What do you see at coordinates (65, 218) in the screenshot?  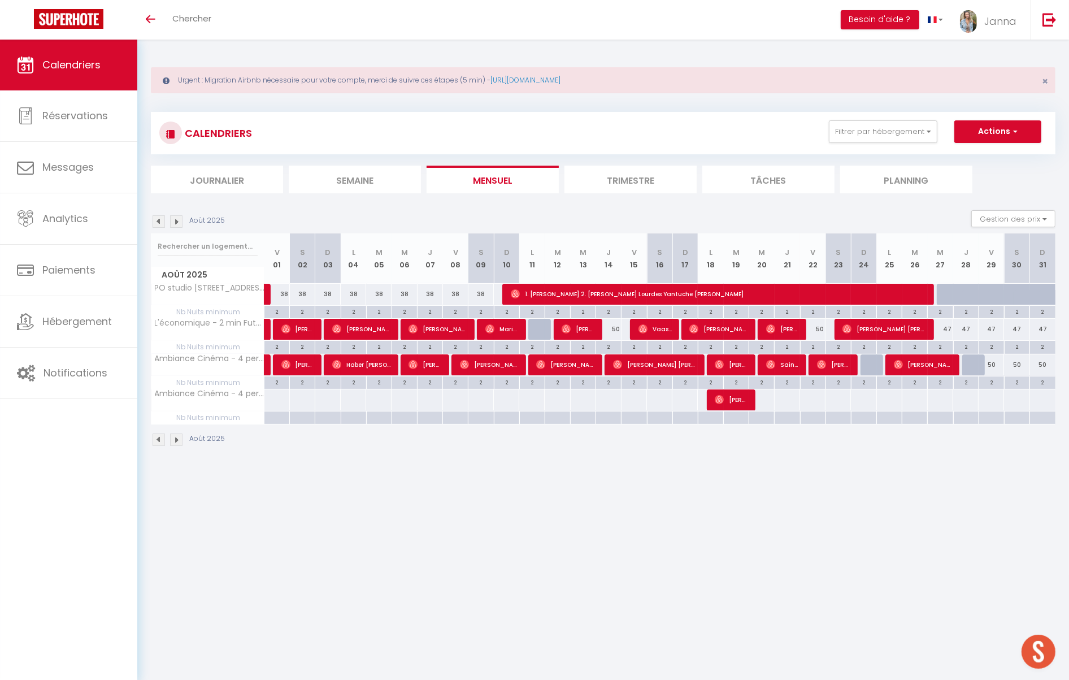 I see `span: Analytics` at bounding box center [65, 218].